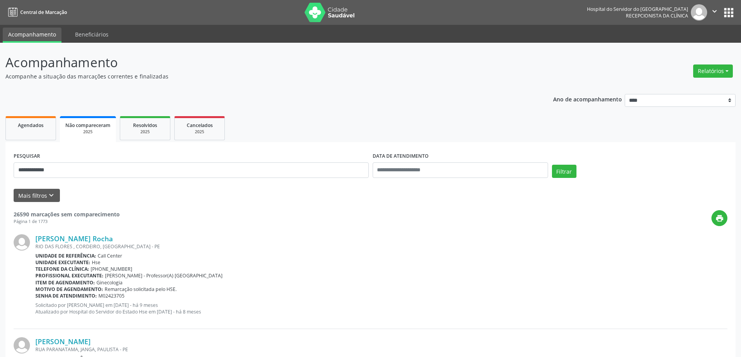 This screenshot has width=741, height=357. What do you see at coordinates (65, 283) in the screenshot?
I see `b: Item de agendamento:` at bounding box center [65, 283].